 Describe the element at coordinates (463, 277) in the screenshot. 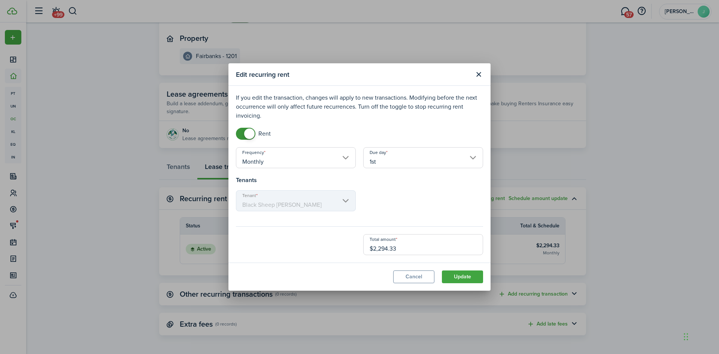

I see `button: Update` at that location.